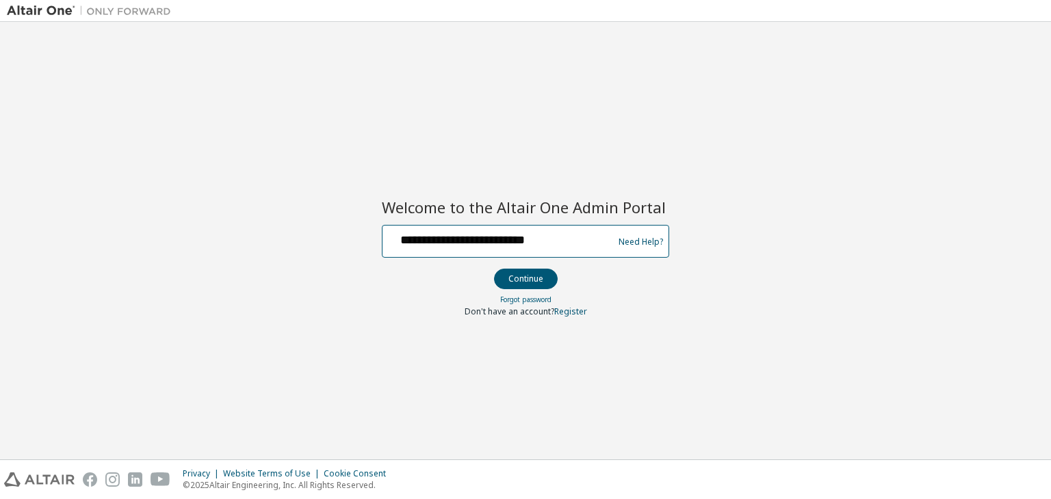 This screenshot has width=1051, height=499. I want to click on div: Website Terms of Use, so click(273, 474).